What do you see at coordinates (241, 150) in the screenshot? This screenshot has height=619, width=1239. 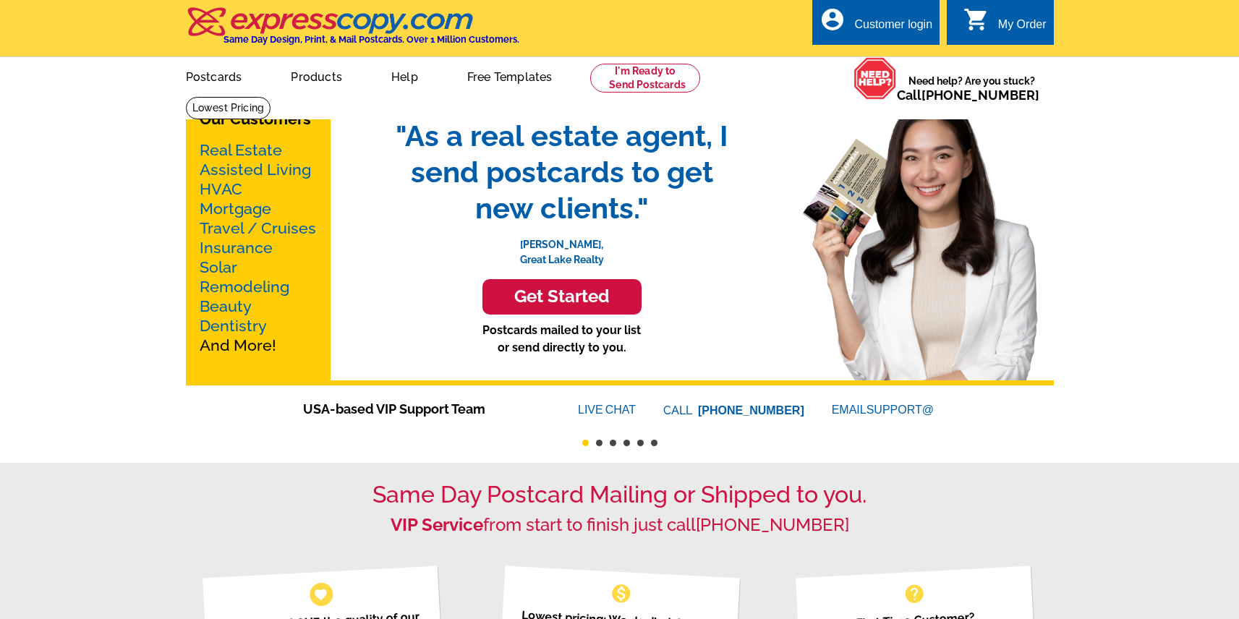 I see `a: Real Estate` at bounding box center [241, 150].